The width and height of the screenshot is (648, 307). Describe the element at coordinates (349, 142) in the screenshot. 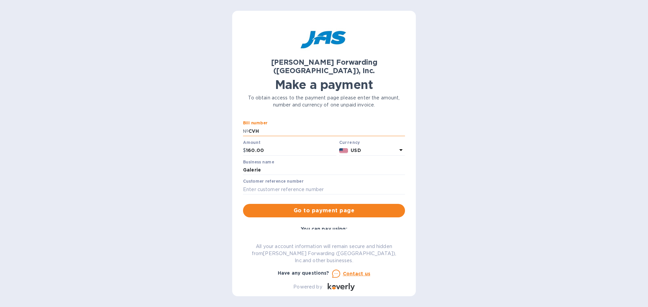

I see `b: Currency` at that location.